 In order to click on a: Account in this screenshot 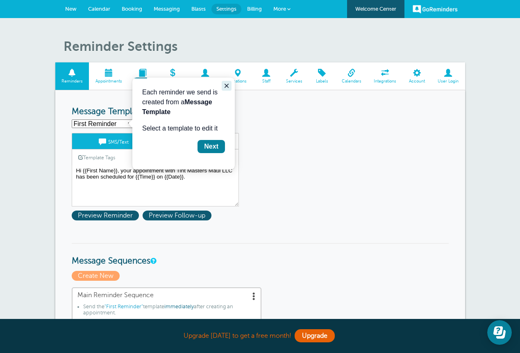, I will do `click(417, 76)`.